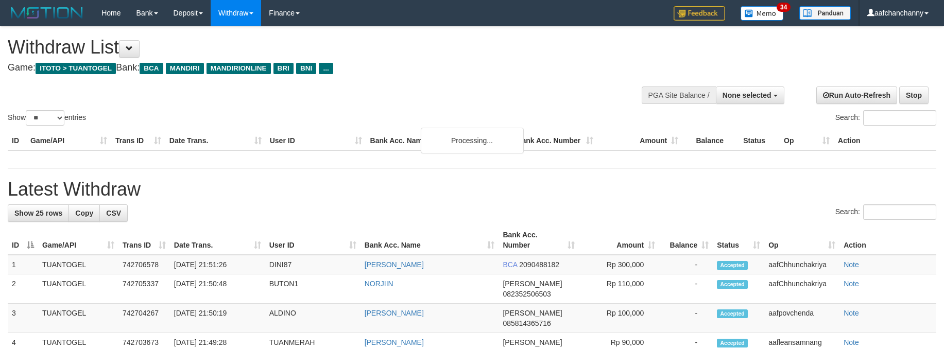 The image size is (944, 348). Describe the element at coordinates (640, 141) in the screenshot. I see `th: Amount` at that location.